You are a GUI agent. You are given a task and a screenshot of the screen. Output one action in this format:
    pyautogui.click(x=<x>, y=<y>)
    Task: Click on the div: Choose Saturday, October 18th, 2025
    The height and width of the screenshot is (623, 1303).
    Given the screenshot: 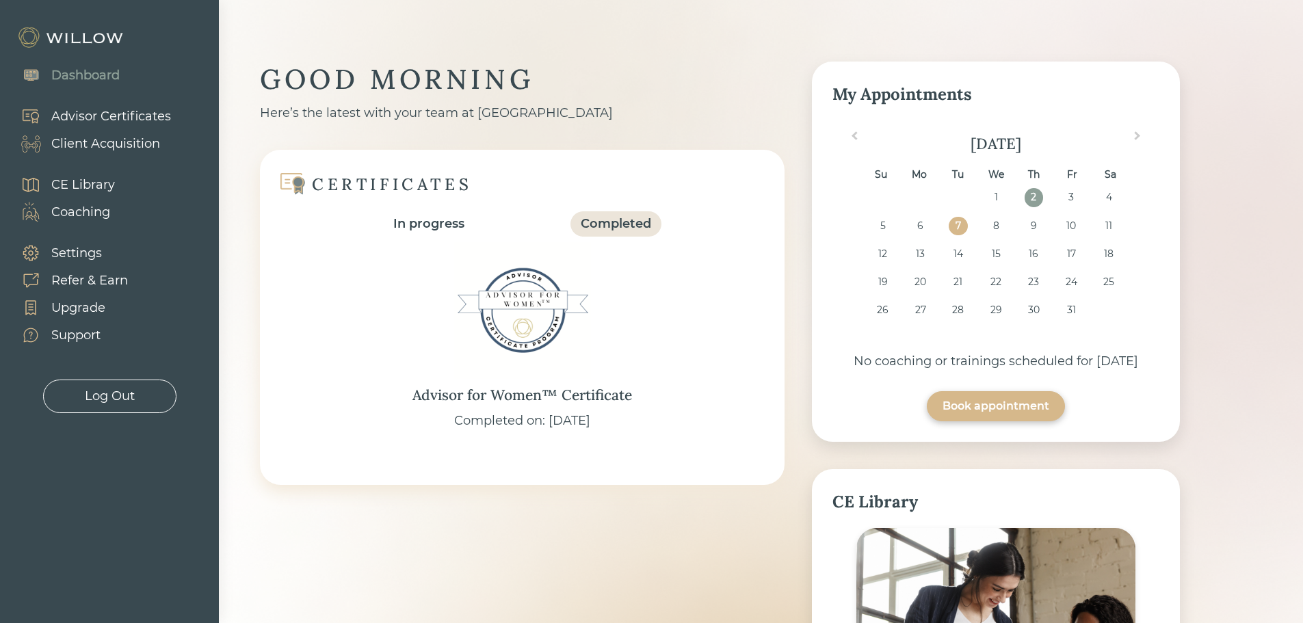 What is the action you would take?
    pyautogui.click(x=1108, y=254)
    